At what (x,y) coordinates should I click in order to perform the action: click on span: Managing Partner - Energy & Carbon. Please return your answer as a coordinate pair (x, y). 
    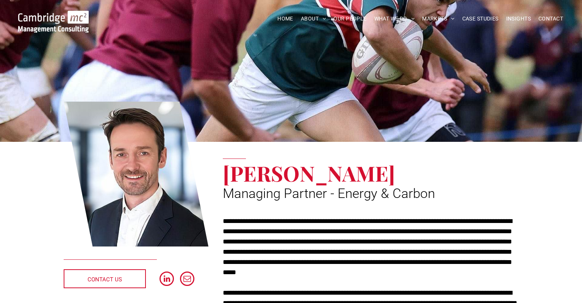
    Looking at the image, I should click on (329, 193).